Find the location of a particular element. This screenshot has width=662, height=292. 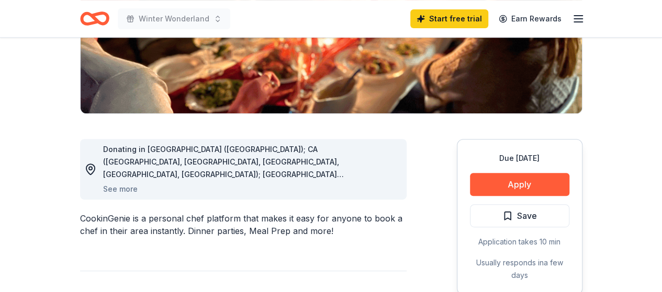

a: Home is located at coordinates (95, 18).